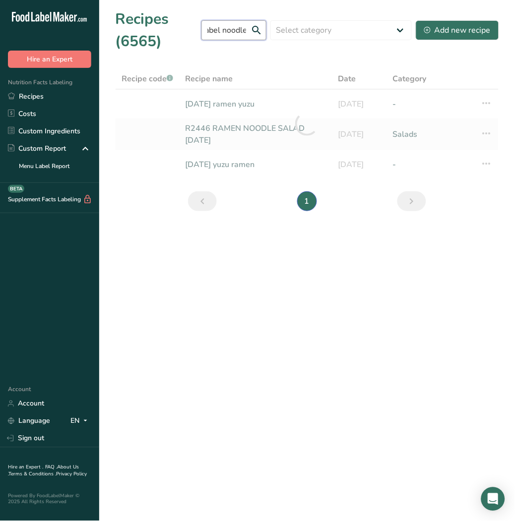 The width and height of the screenshot is (515, 521). Describe the element at coordinates (16, 189) in the screenshot. I see `div: BETA` at that location.